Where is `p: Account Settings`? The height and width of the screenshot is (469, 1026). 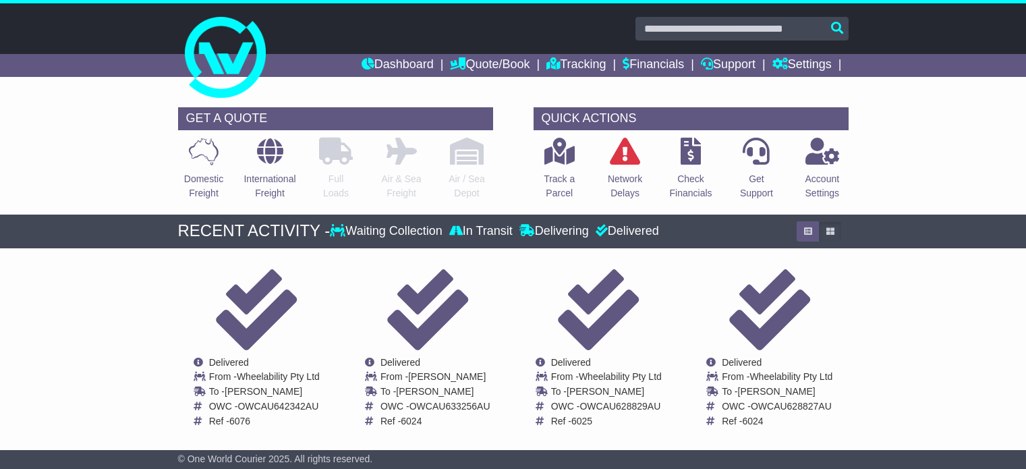
p: Account Settings is located at coordinates (822, 186).